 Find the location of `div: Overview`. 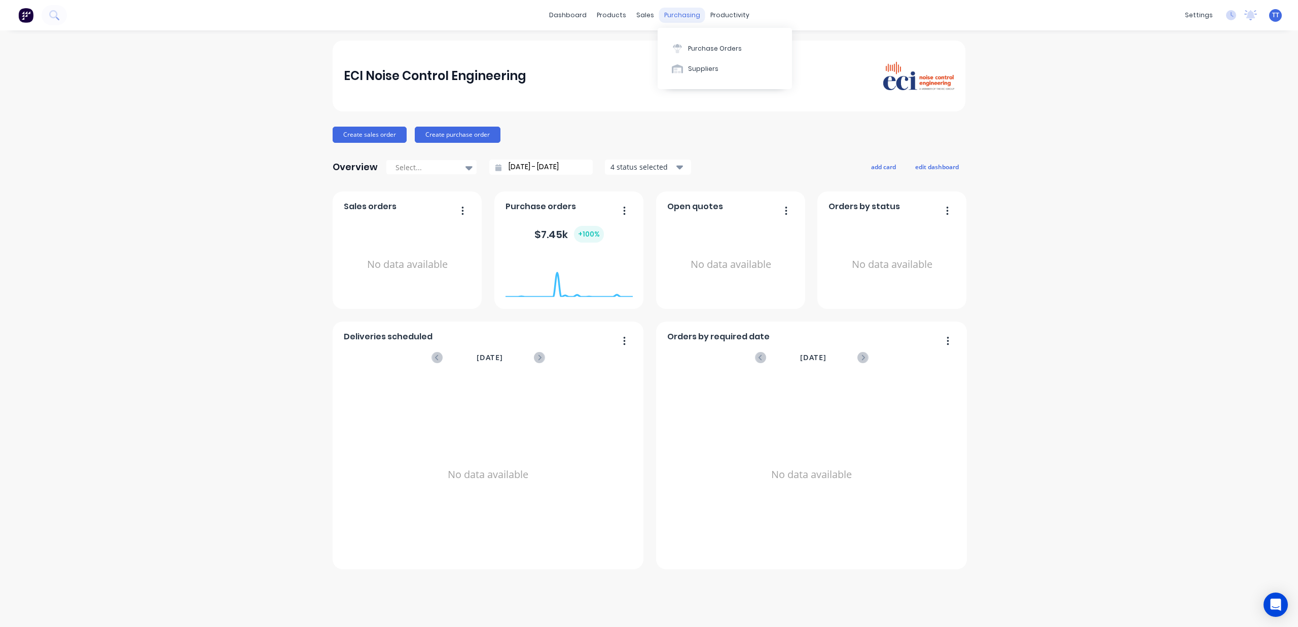

div: Overview is located at coordinates (355, 167).